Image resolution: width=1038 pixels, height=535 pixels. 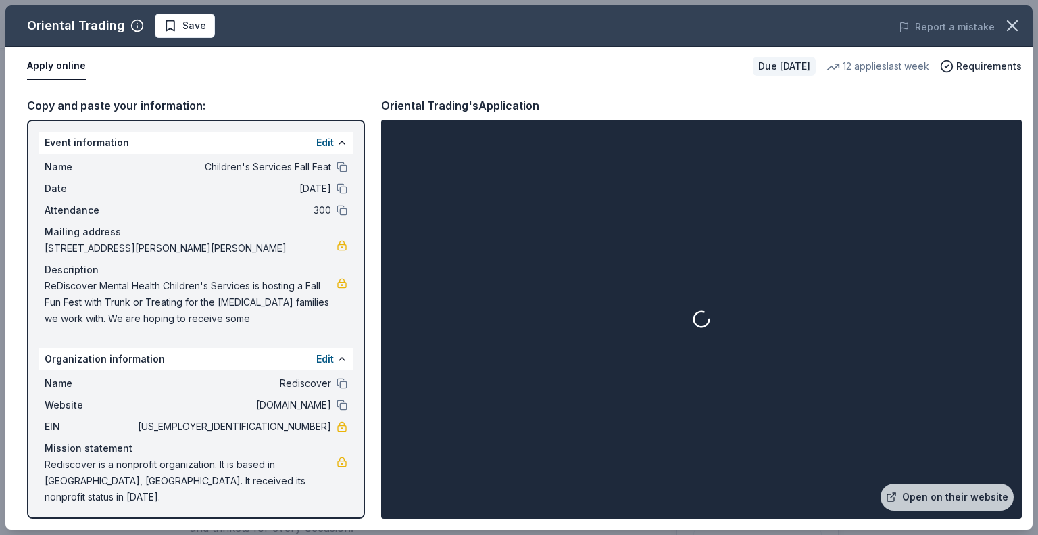 What do you see at coordinates (196, 143) in the screenshot?
I see `div: Event information` at bounding box center [196, 143].